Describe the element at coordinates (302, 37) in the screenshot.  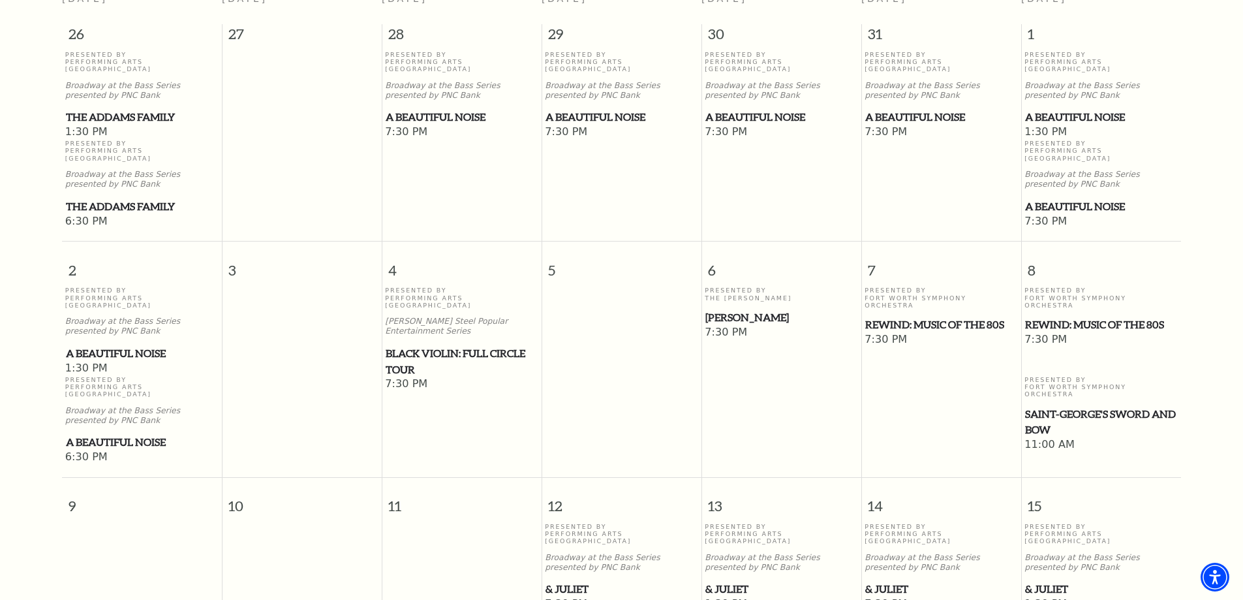
I see `span: 27` at that location.